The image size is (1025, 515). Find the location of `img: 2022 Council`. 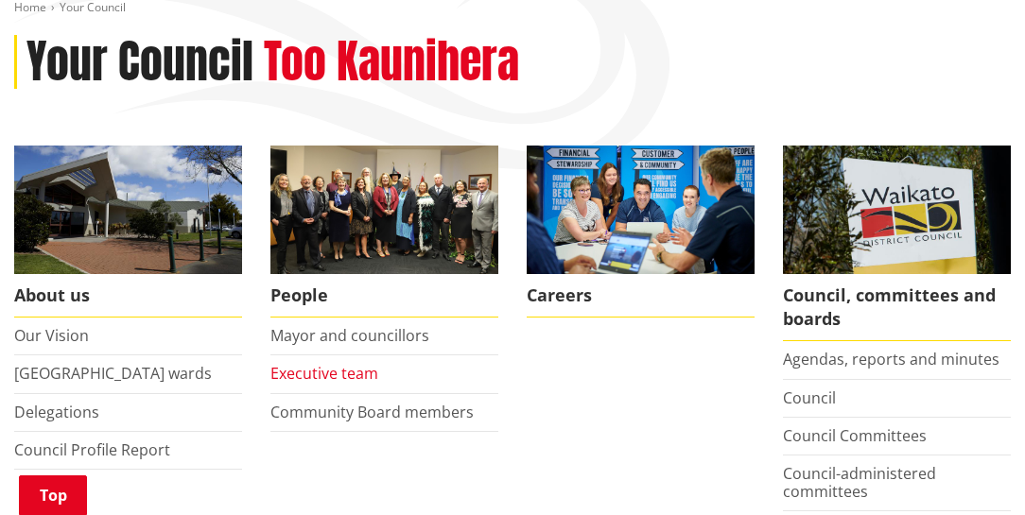

img: 2022 Council is located at coordinates (384, 210).